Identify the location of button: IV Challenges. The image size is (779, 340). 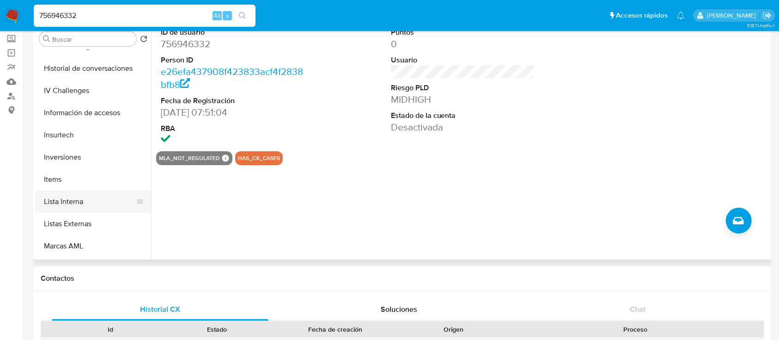
(93, 91).